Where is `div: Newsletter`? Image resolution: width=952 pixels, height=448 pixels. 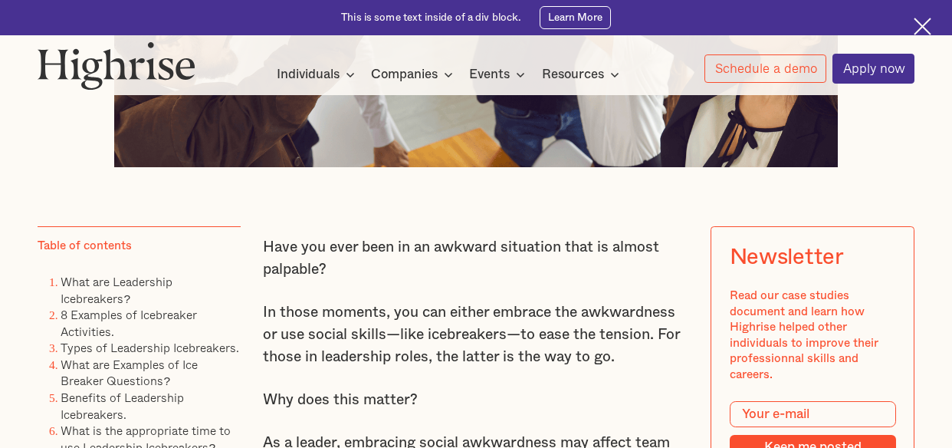 div: Newsletter is located at coordinates (787, 258).